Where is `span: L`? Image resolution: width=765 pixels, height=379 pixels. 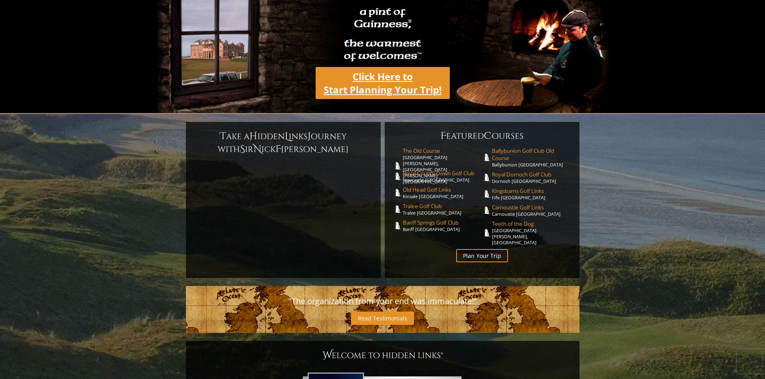
span: L is located at coordinates (287, 137).